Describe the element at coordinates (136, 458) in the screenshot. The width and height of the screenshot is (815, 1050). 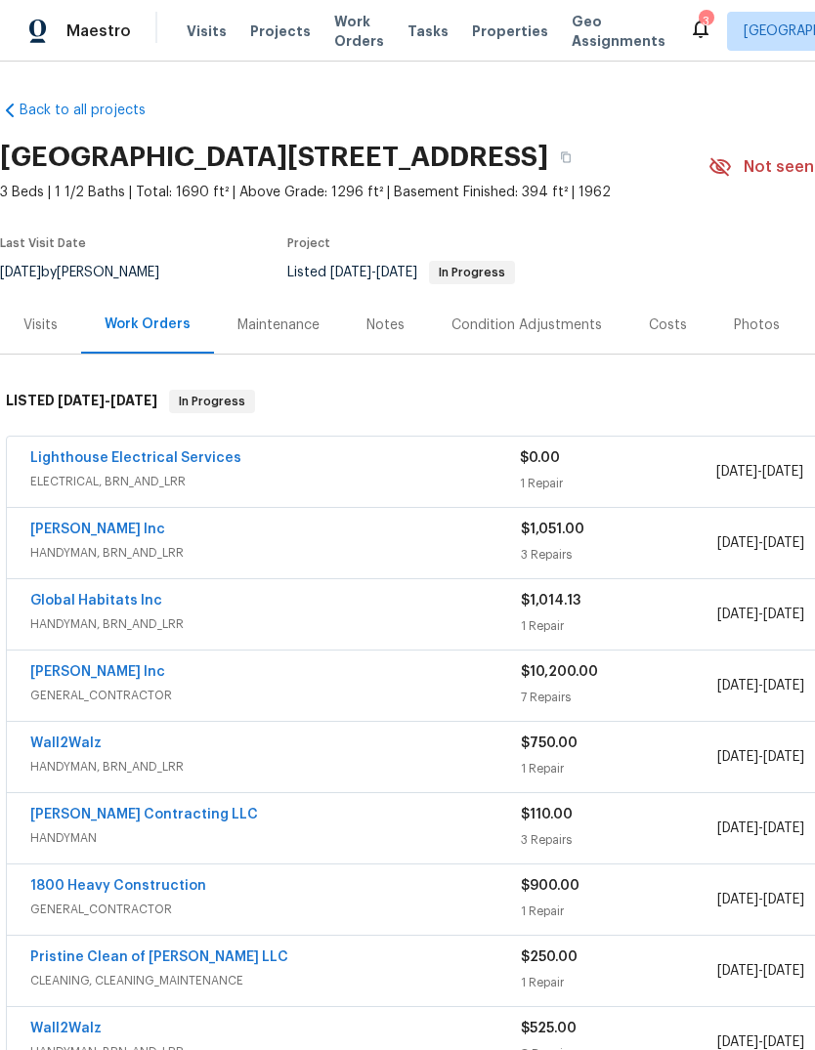
I see `a: Lighthouse Electrical Services` at that location.